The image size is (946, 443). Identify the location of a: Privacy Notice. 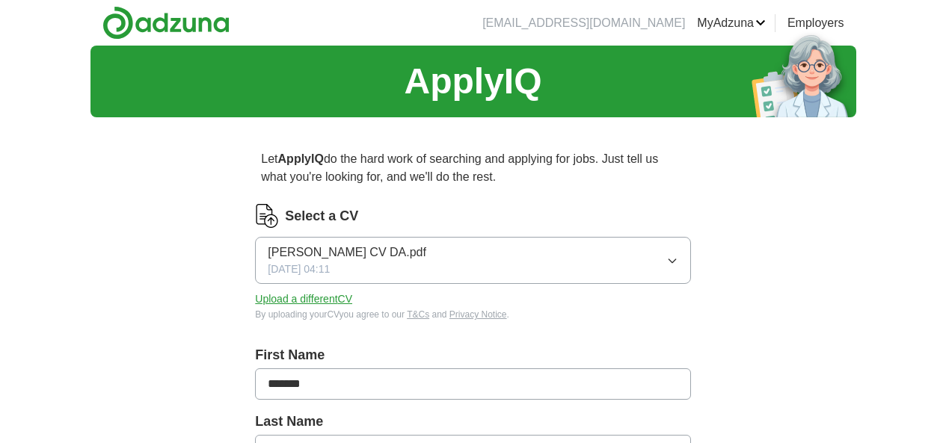
(478, 315).